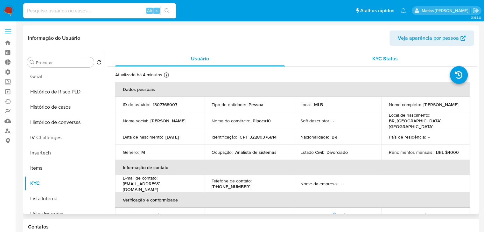 The width and height of the screenshot is (484, 232). I want to click on button: search-icon, so click(167, 11).